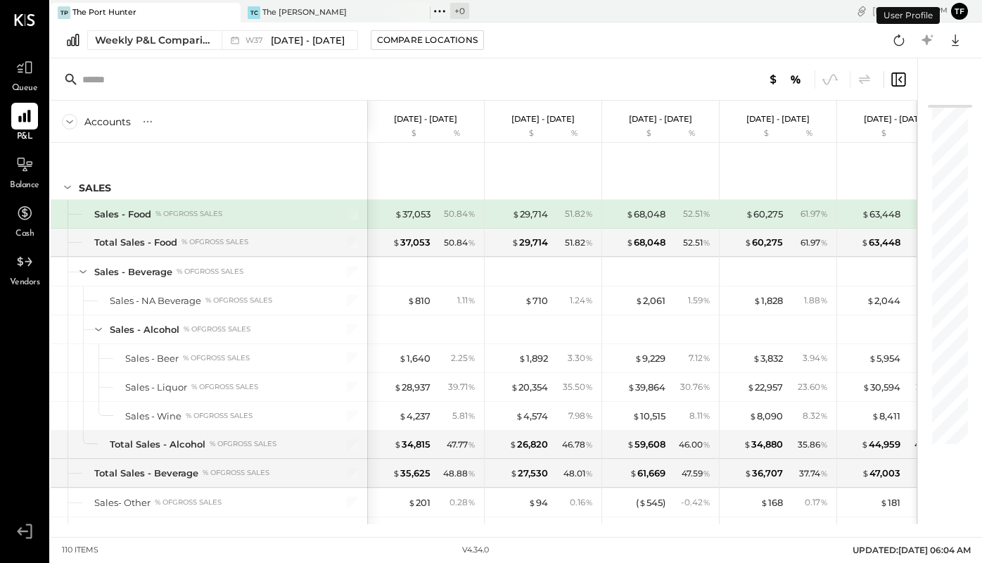  I want to click on div: Sales - Beverage, so click(133, 272).